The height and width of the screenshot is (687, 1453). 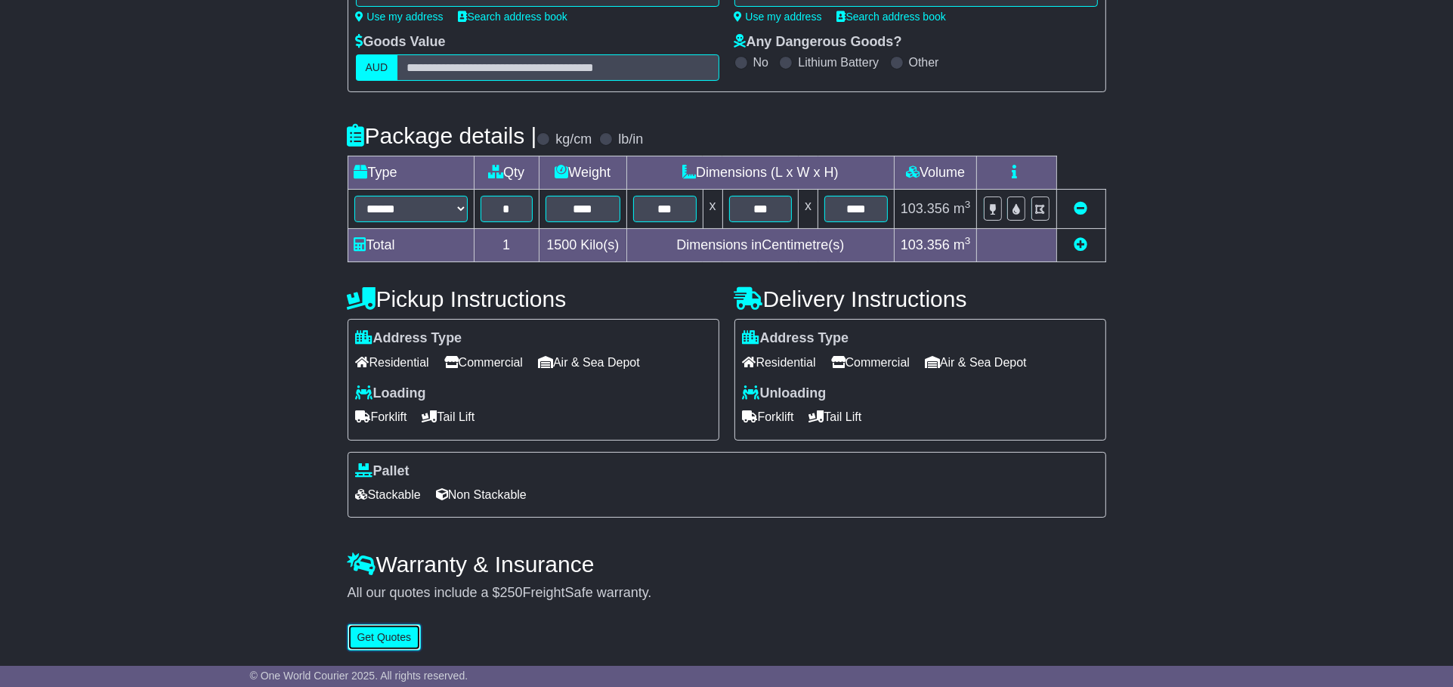 I want to click on td: Weight, so click(x=583, y=173).